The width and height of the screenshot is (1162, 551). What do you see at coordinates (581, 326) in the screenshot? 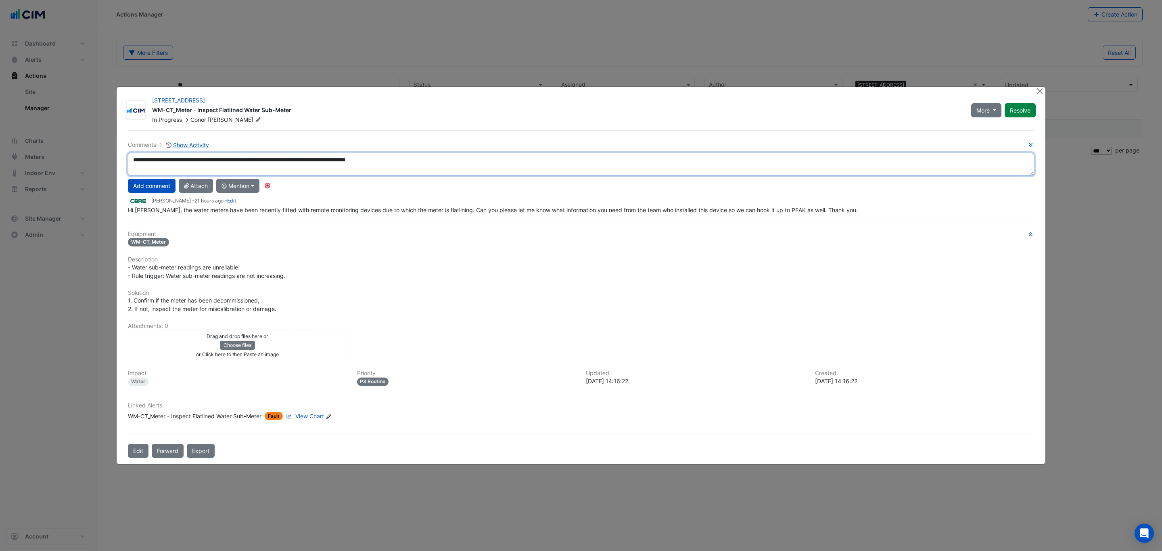
I see `h6: Attachments: 0` at bounding box center [581, 326].